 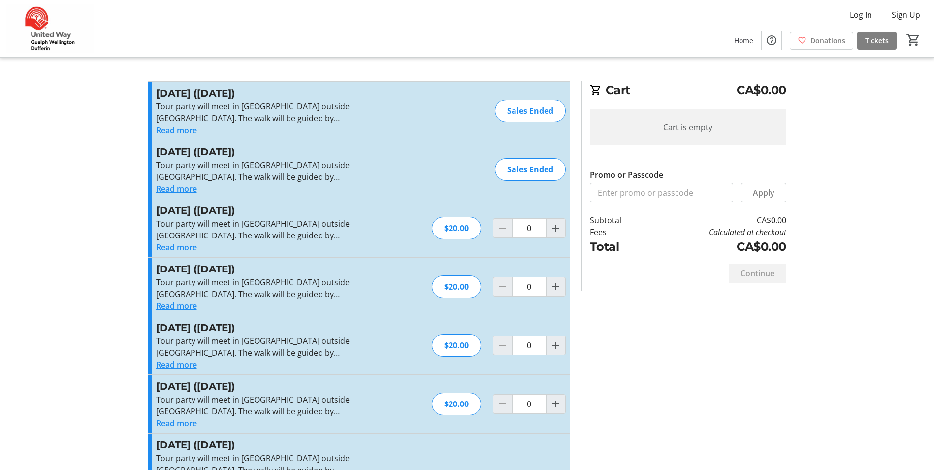 I want to click on span: Home, so click(x=744, y=40).